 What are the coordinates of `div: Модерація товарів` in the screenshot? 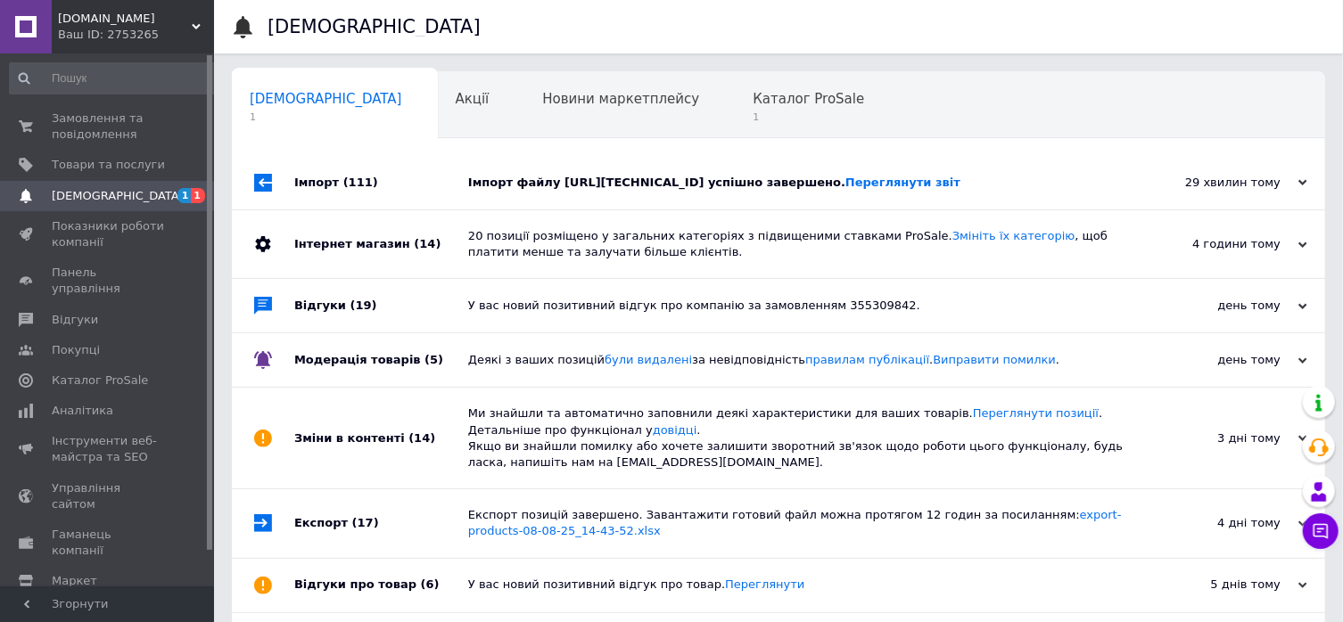 It's located at (381, 360).